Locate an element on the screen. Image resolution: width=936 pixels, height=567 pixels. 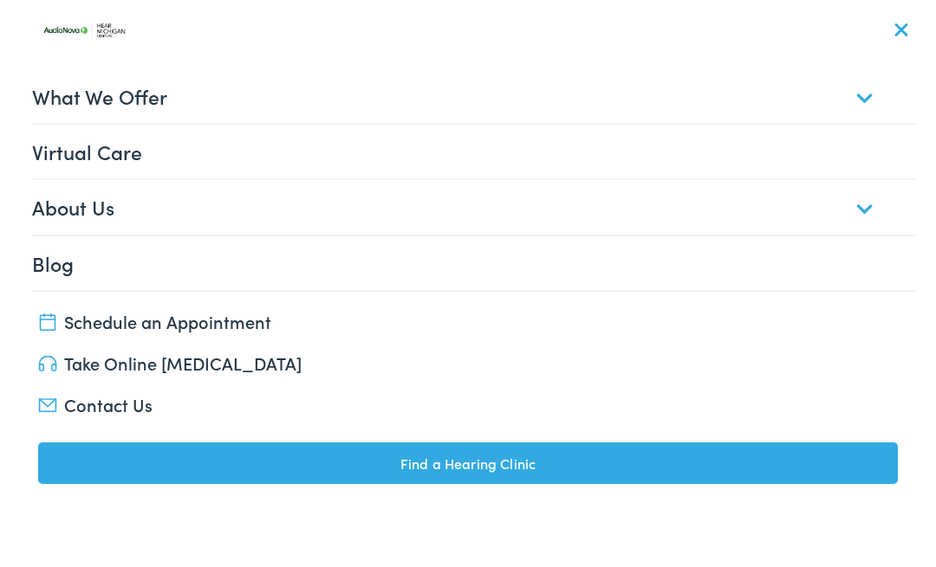
a: What We Offer is located at coordinates (475, 96).